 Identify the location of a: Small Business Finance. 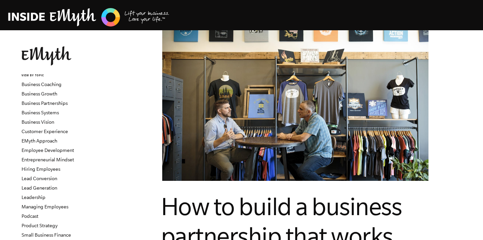
(46, 235).